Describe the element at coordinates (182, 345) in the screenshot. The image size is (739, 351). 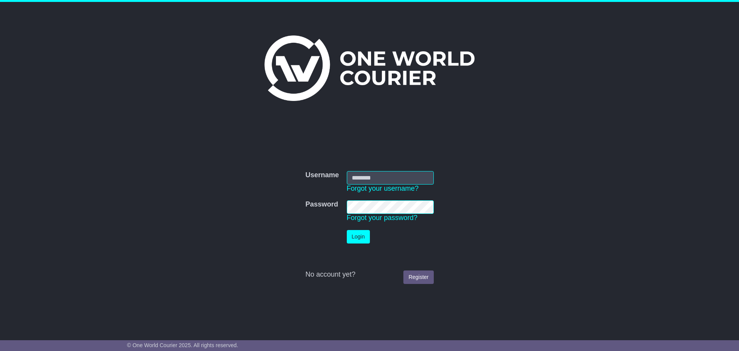
I see `span: © One World Courier 2025. All rights reserved.` at that location.